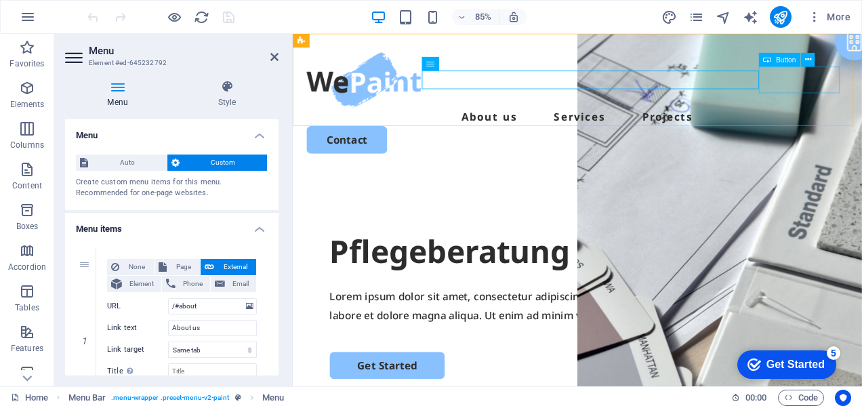 This screenshot has width=862, height=408. Describe the element at coordinates (238, 397) in the screenshot. I see `i: This element is a customizable preset` at that location.